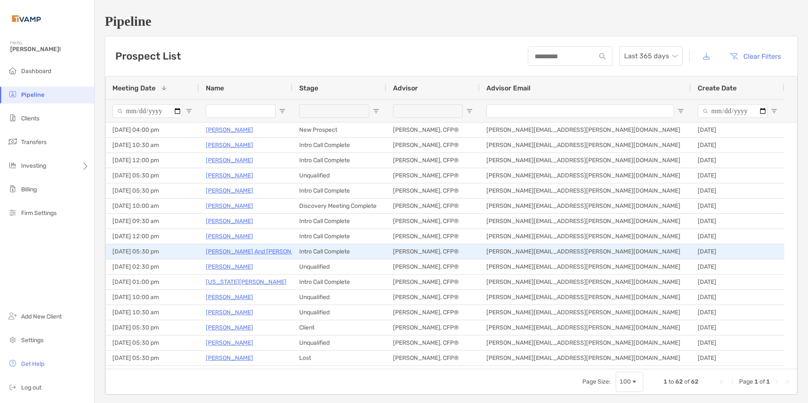 The image size is (808, 403). I want to click on div: New Prospect, so click(339, 130).